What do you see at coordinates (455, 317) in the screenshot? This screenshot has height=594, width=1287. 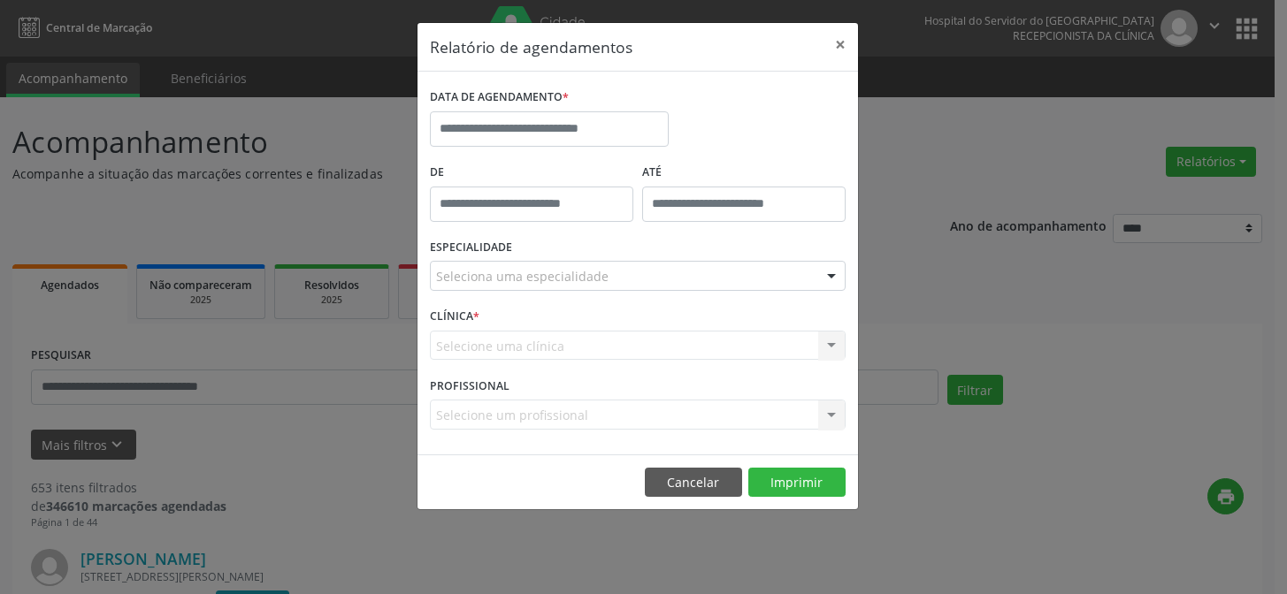 I see `label: CLÍNICA` at bounding box center [455, 317].